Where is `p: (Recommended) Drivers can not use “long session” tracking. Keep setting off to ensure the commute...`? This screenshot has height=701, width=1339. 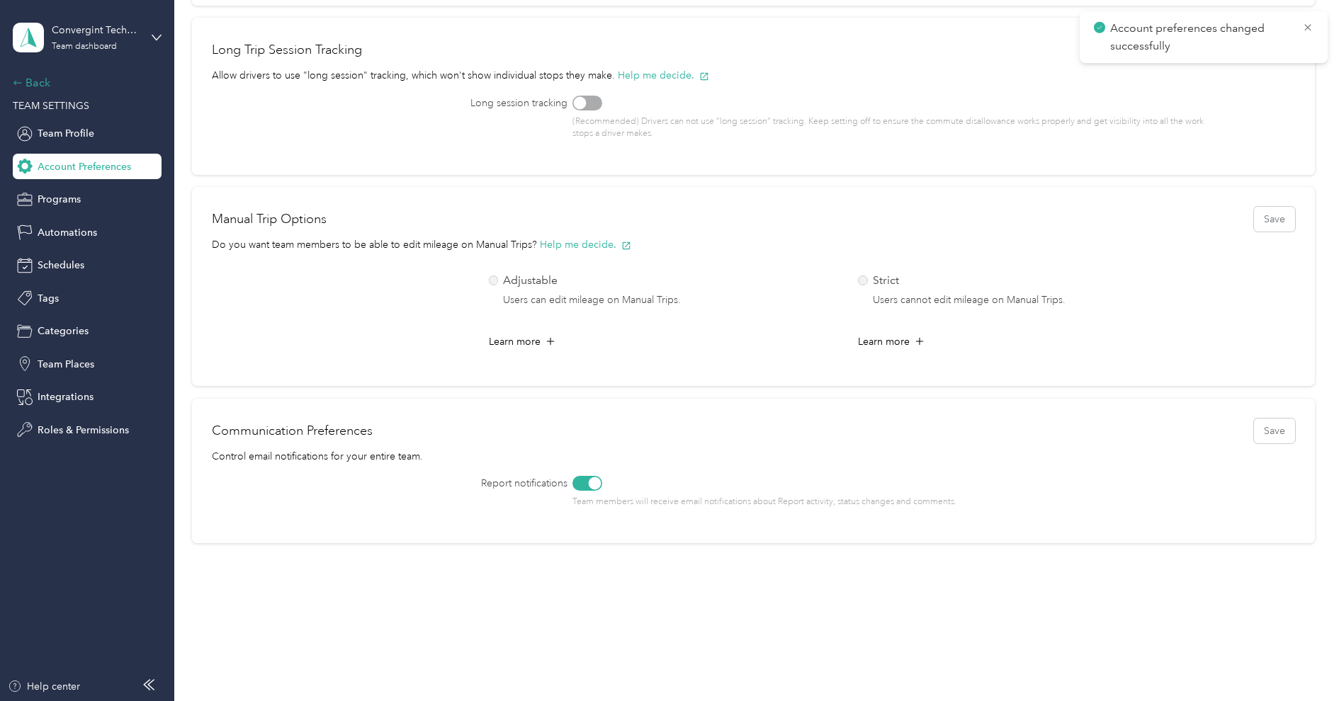
p: (Recommended) Drivers can not use “long session” tracking. Keep setting off to ensure the commute... is located at coordinates (888, 127).